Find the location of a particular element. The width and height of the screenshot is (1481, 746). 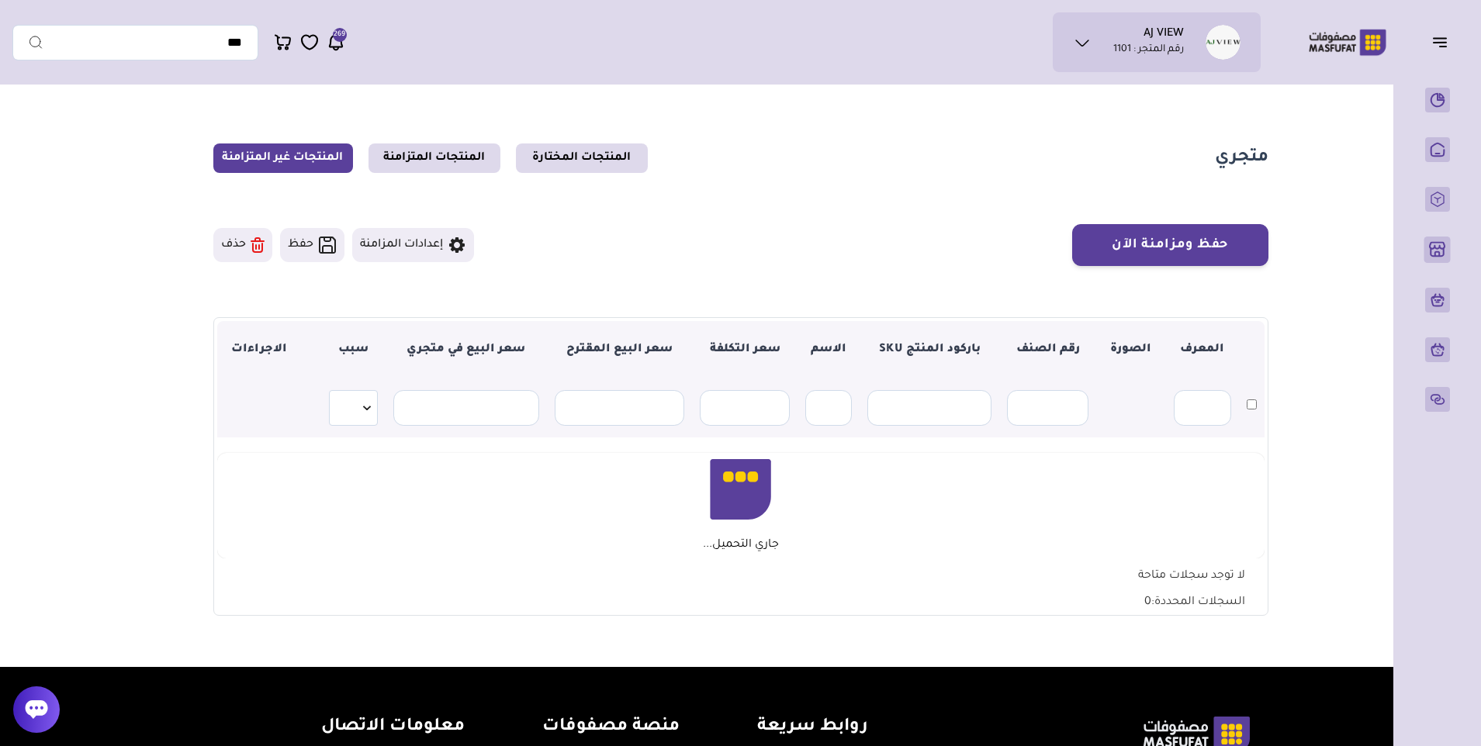

strong: الاجراءات is located at coordinates (259, 350).